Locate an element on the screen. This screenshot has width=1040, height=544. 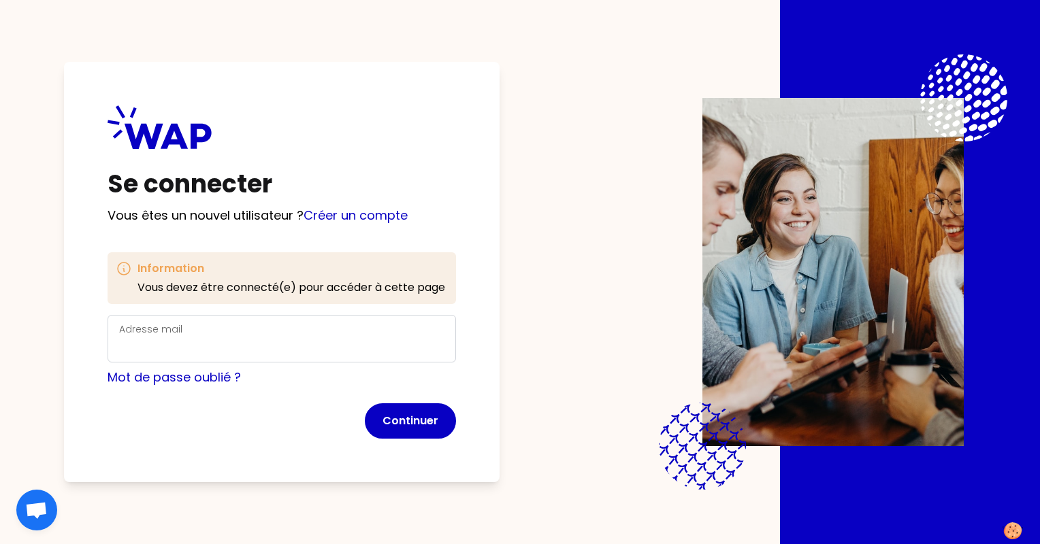
p: Vous devez être connecté(e) pour accéder à cette page is located at coordinates (291, 288).